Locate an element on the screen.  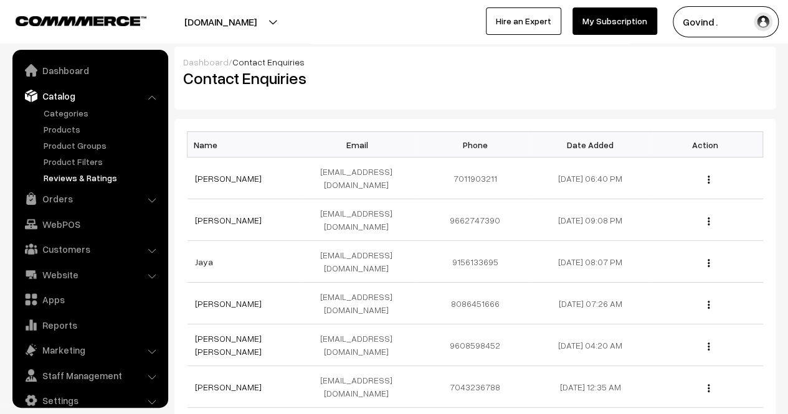
th: Email is located at coordinates (359, 144).